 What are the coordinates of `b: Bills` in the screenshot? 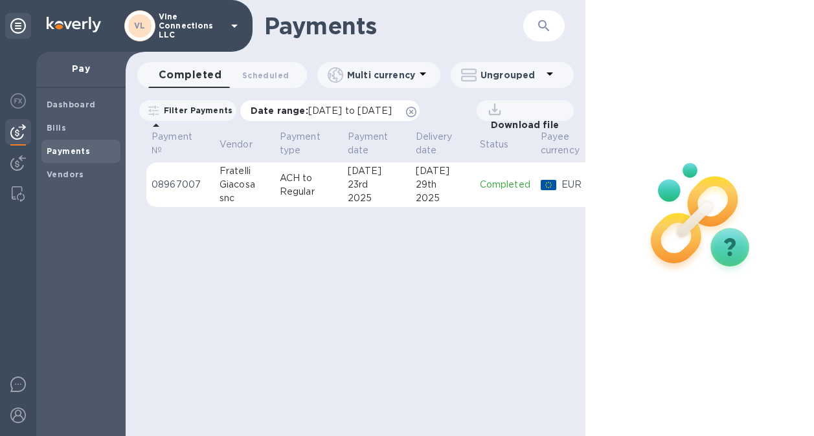 It's located at (56, 128).